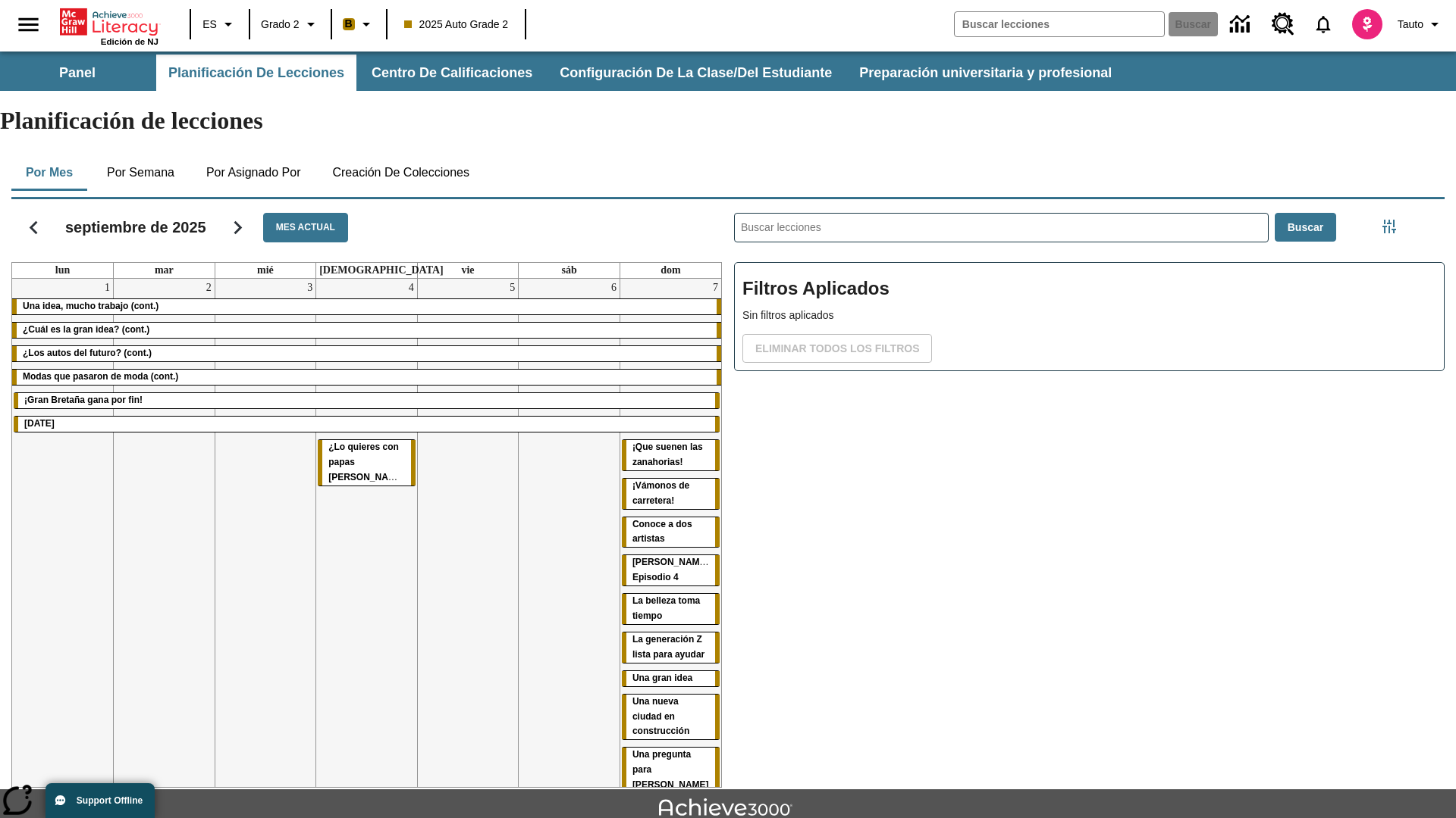 This screenshot has height=818, width=1456. Describe the element at coordinates (280, 24) in the screenshot. I see `span: Grado 2` at that location.